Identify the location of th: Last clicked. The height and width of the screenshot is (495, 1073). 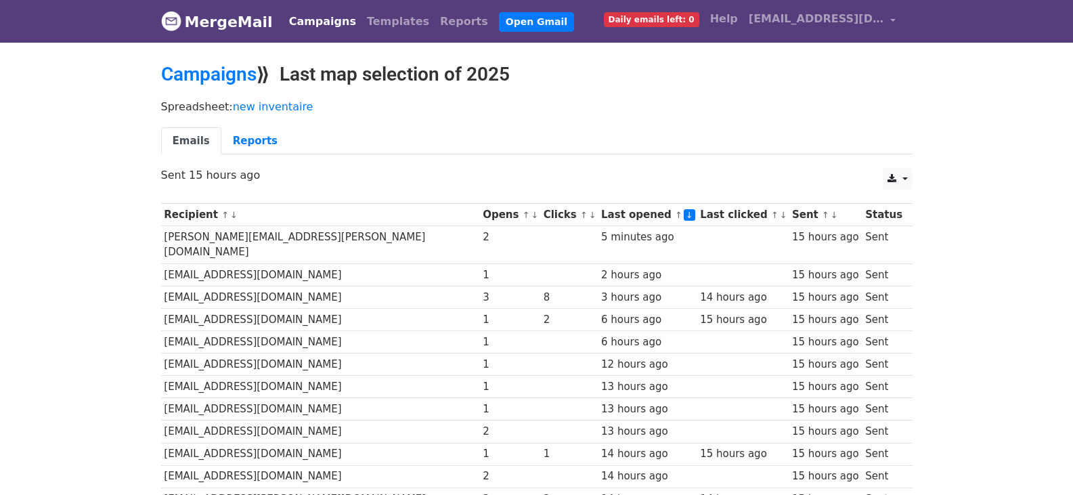
(743, 215).